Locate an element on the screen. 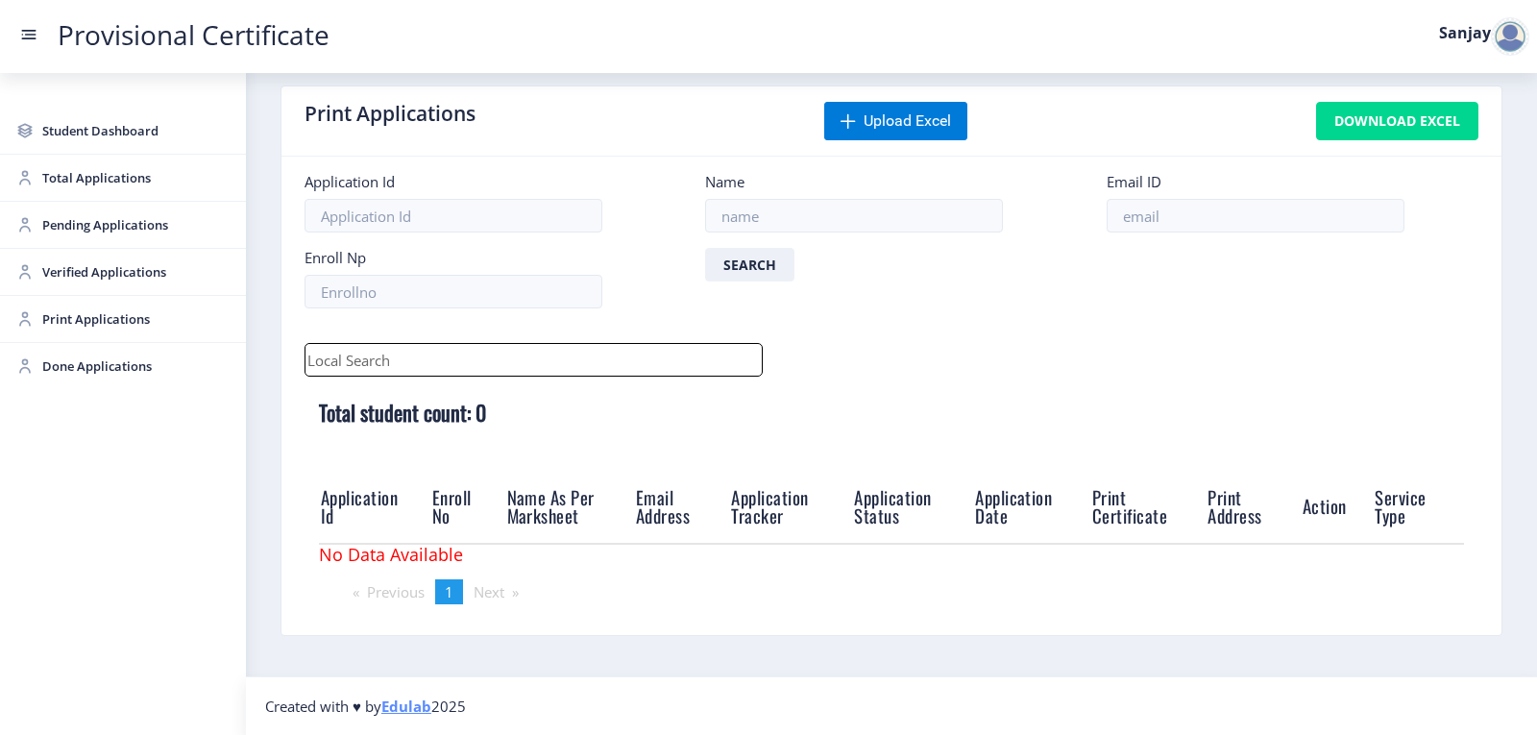  input: name is located at coordinates (854, 215).